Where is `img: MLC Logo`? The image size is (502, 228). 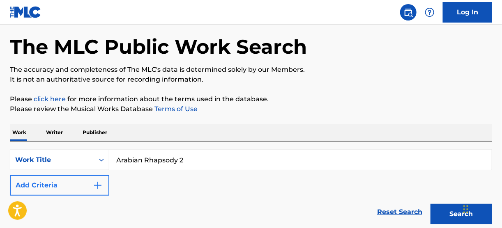
img: MLC Logo is located at coordinates (25, 12).